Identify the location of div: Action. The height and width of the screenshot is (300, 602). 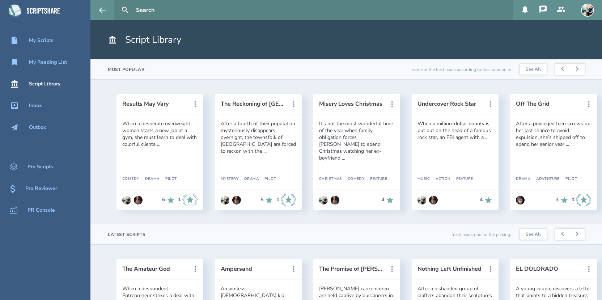
(440, 179).